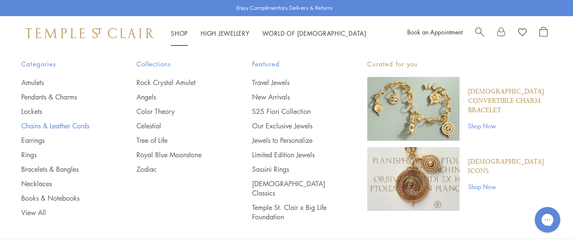 Image resolution: width=573 pixels, height=244 pixels. Describe the element at coordinates (177, 97) in the screenshot. I see `a: Angels` at that location.